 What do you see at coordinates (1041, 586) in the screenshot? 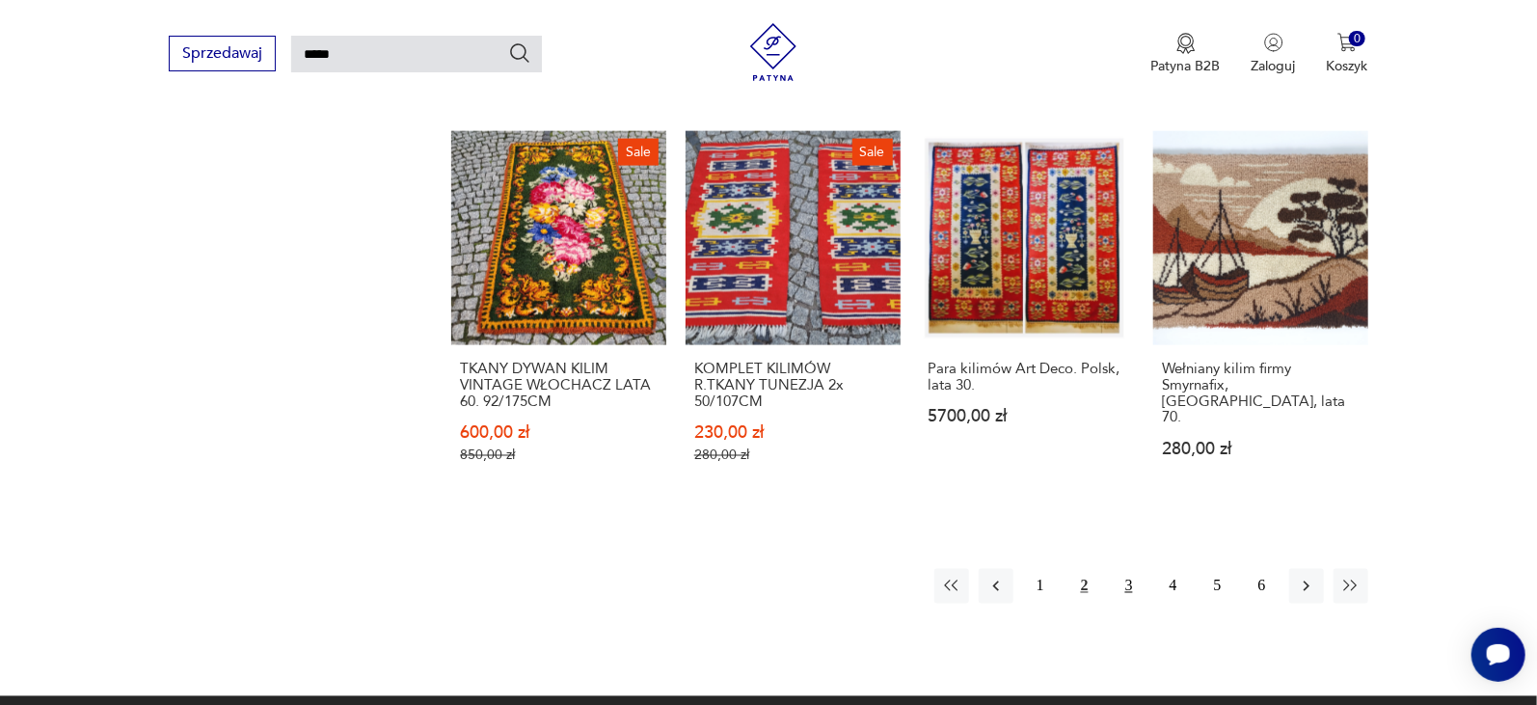
I see `button: 1` at bounding box center [1041, 586].